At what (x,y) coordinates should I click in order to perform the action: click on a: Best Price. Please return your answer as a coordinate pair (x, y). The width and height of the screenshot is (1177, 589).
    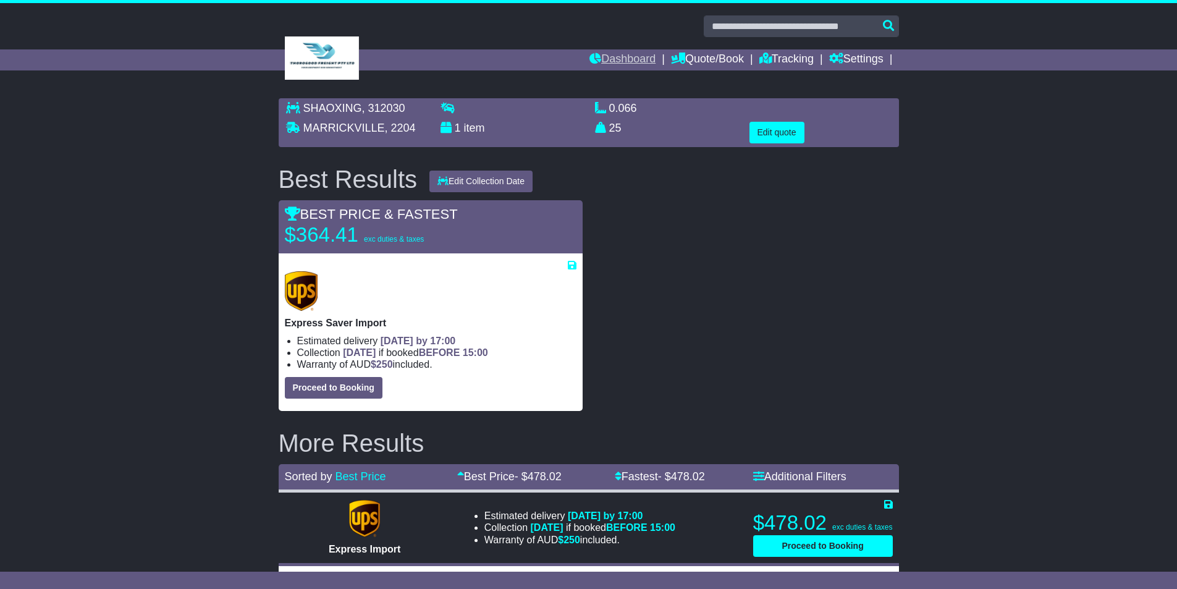
    Looking at the image, I should click on (361, 477).